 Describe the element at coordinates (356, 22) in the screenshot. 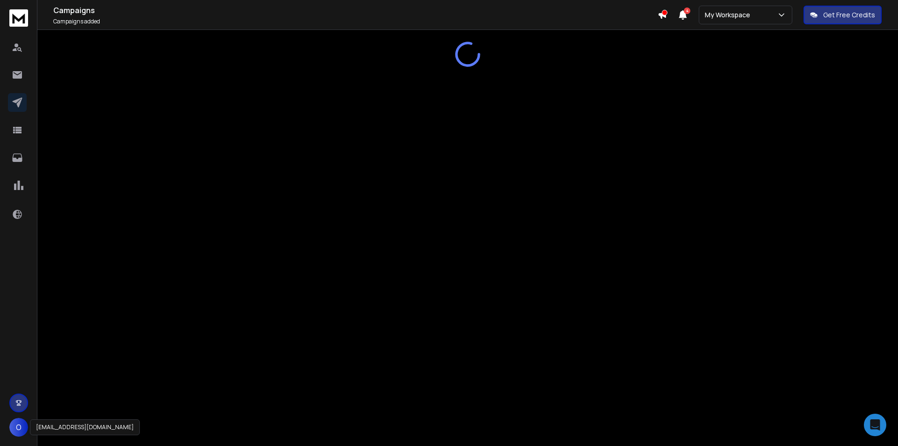

I see `p: Campaigns added` at that location.